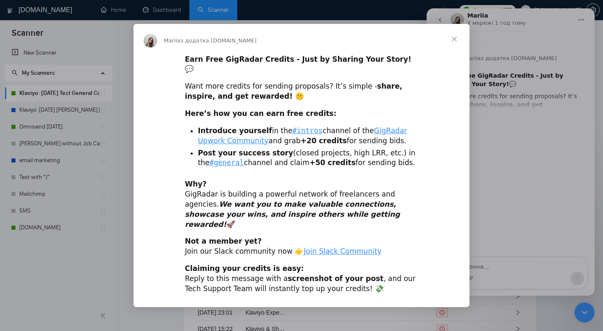  What do you see at coordinates (308, 136) in the screenshot?
I see `li: in the channel of the and grab for sending bids.` at bounding box center [308, 136].